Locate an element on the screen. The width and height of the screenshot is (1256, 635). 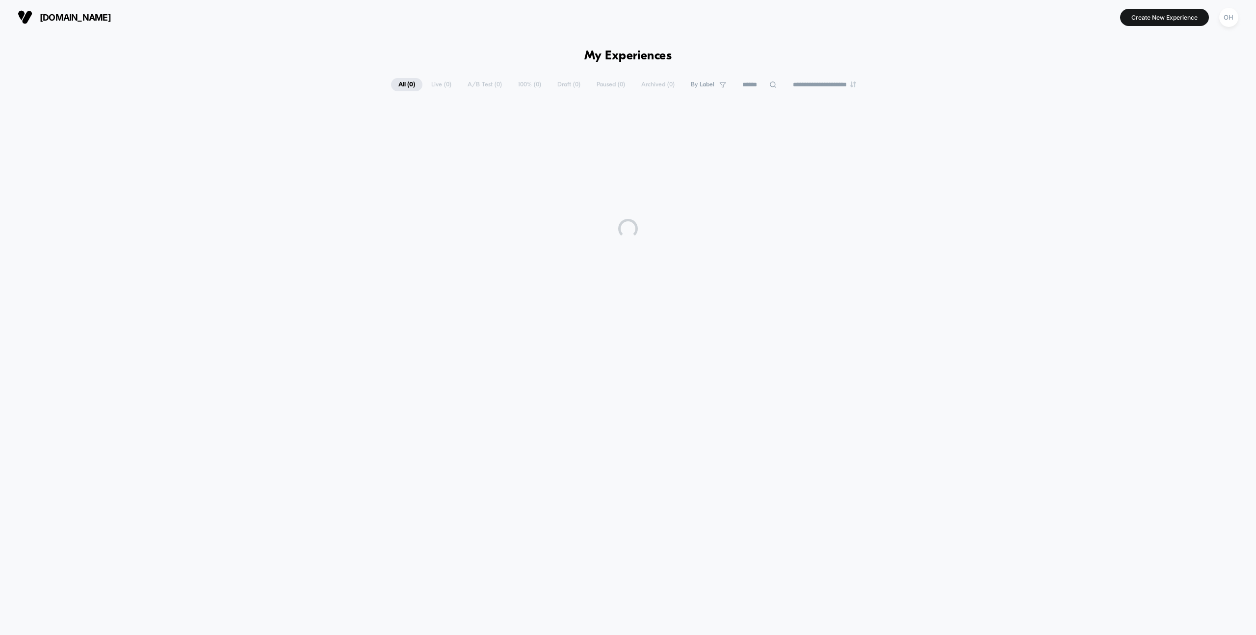
div: OH is located at coordinates (1228, 17).